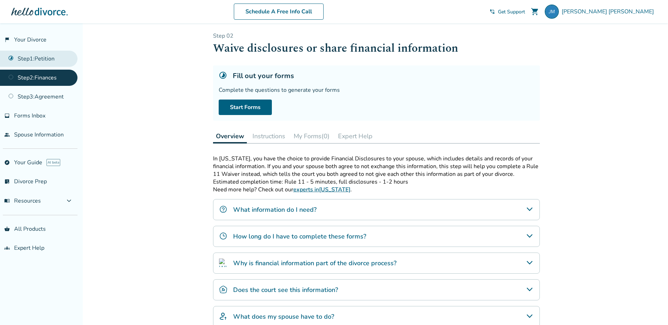 The height and width of the screenshot is (325, 668). Describe the element at coordinates (376, 48) in the screenshot. I see `h1: Waive disclosures or share financial information` at that location.